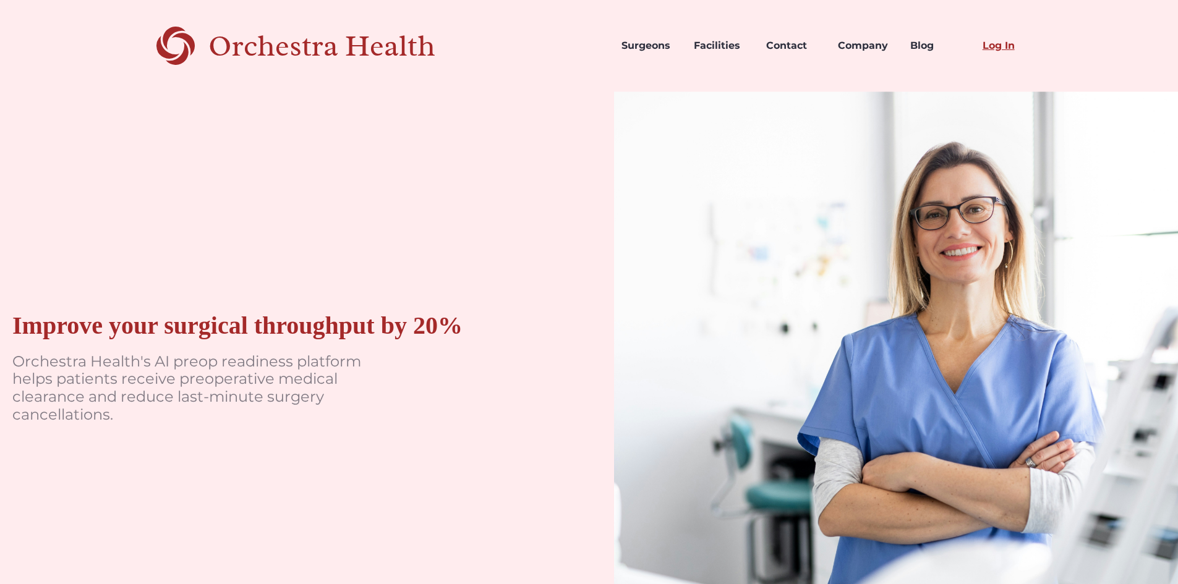 This screenshot has width=1178, height=584. Describe the element at coordinates (237, 326) in the screenshot. I see `div: Improve your surgical throughput by 20%` at that location.